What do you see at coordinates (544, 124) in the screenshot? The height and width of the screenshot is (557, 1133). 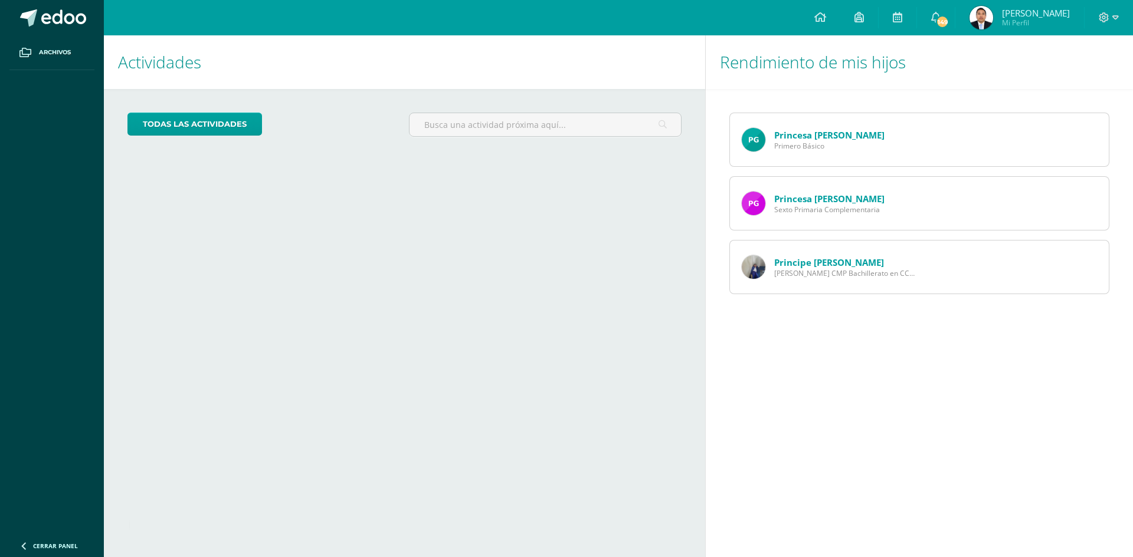 I see `input: Busca una actividad próxima aquí...` at bounding box center [544, 124].